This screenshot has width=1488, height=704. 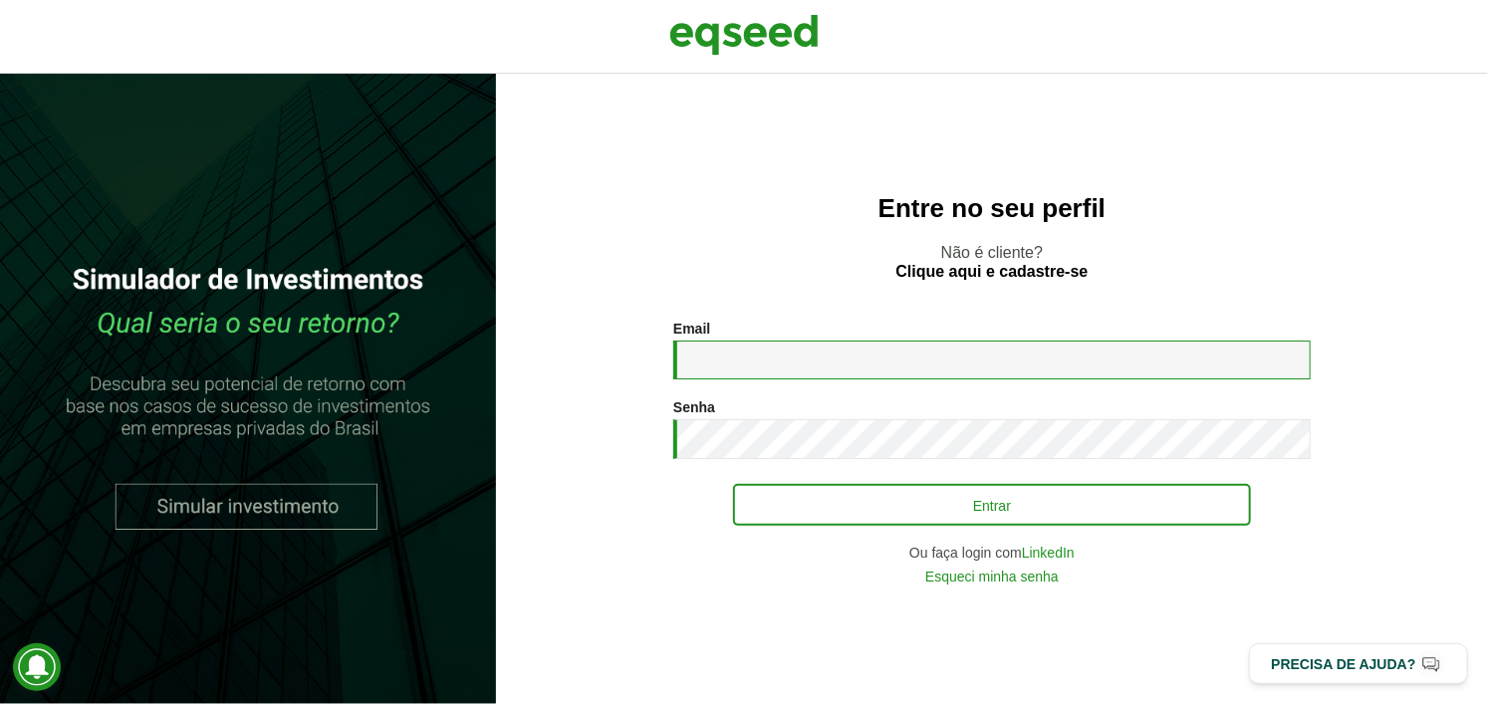 What do you see at coordinates (694, 407) in the screenshot?
I see `label: Senha` at bounding box center [694, 407].